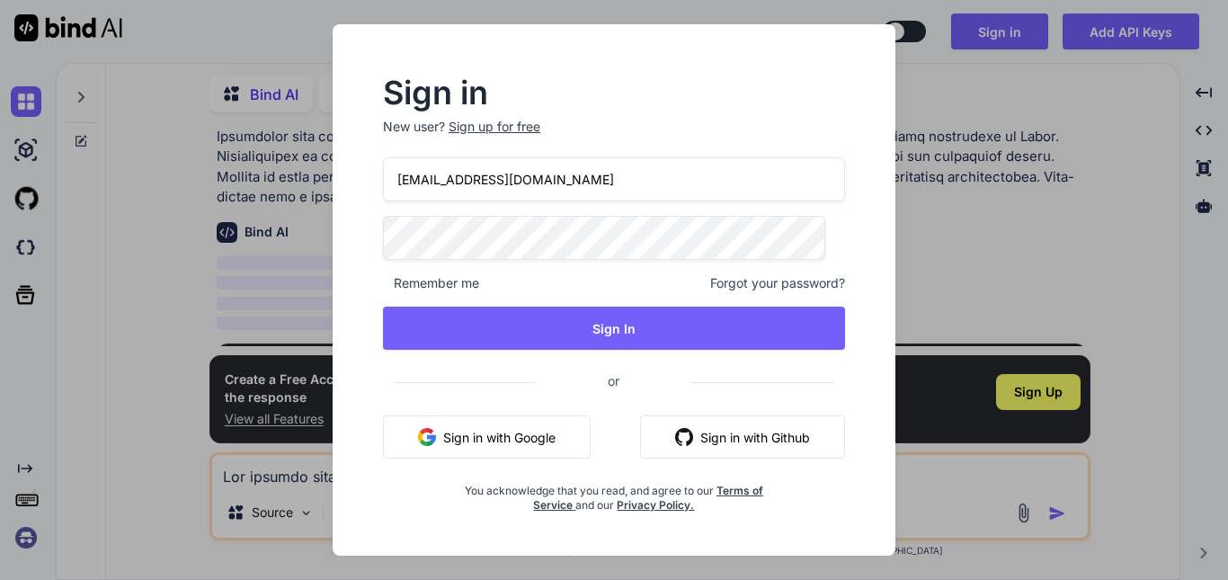 This screenshot has width=1228, height=580. I want to click on span: Remember me, so click(430, 283).